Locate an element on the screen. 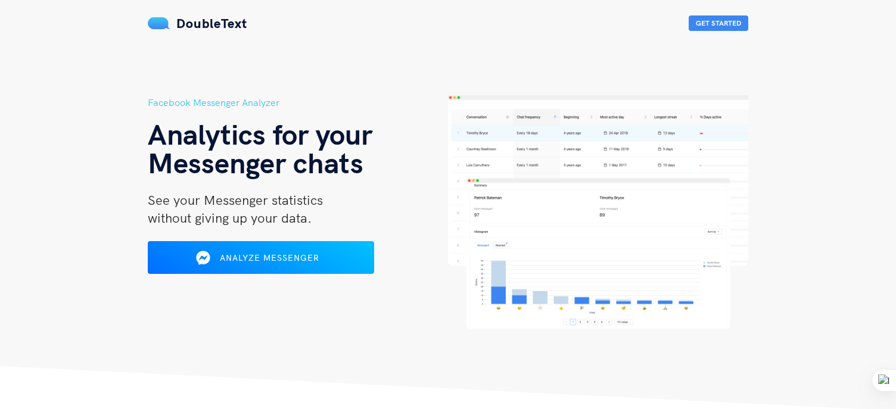 The height and width of the screenshot is (409, 896). img: hero is located at coordinates (598, 212).